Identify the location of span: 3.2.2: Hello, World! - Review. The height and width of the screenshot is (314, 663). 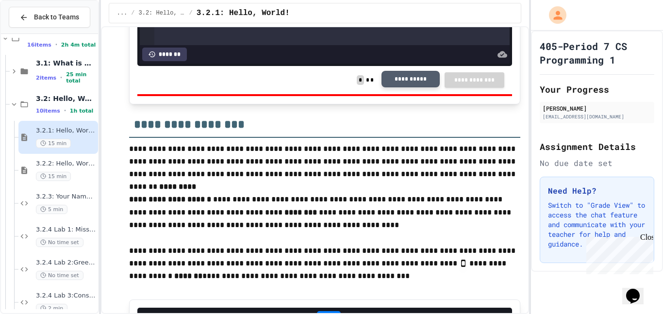
(66, 164).